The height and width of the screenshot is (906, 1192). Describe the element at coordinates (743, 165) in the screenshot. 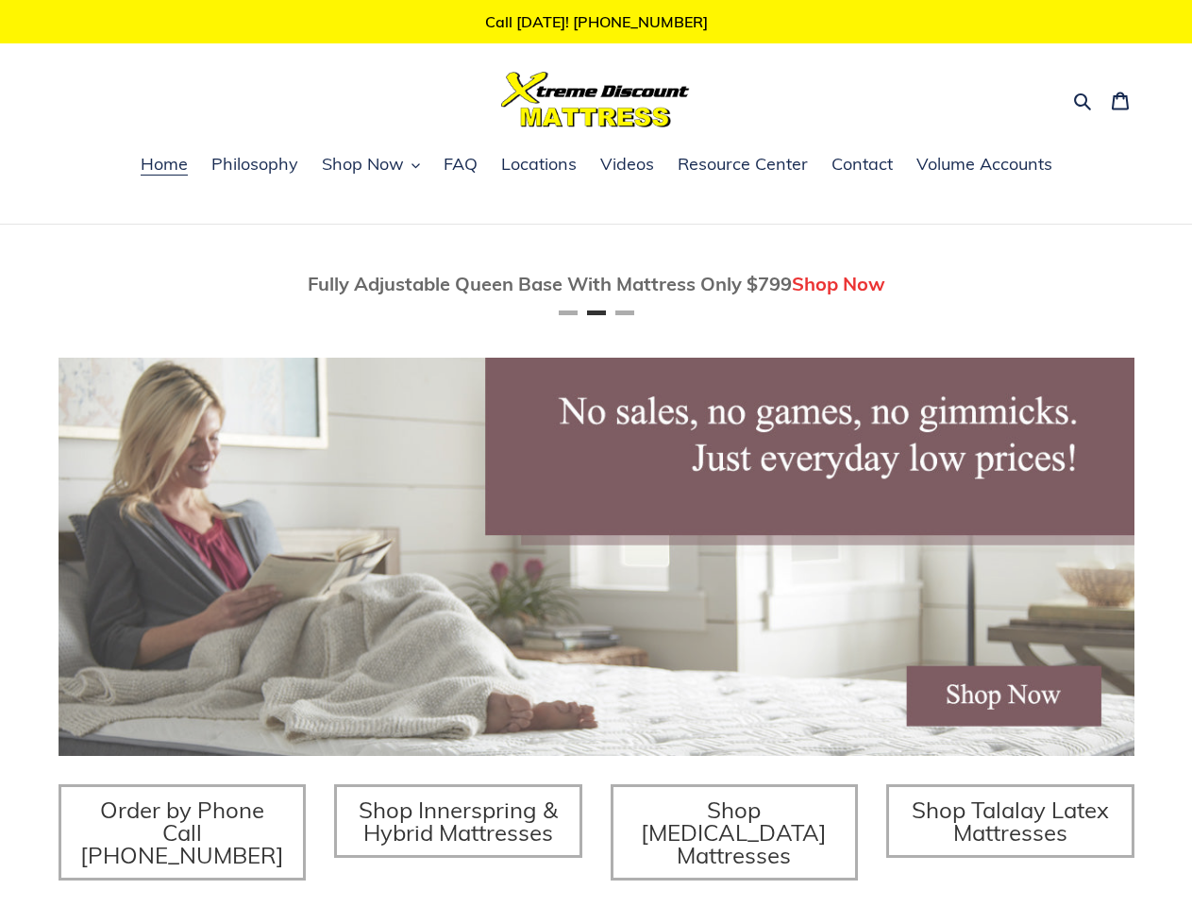

I see `a: Resource Center` at that location.